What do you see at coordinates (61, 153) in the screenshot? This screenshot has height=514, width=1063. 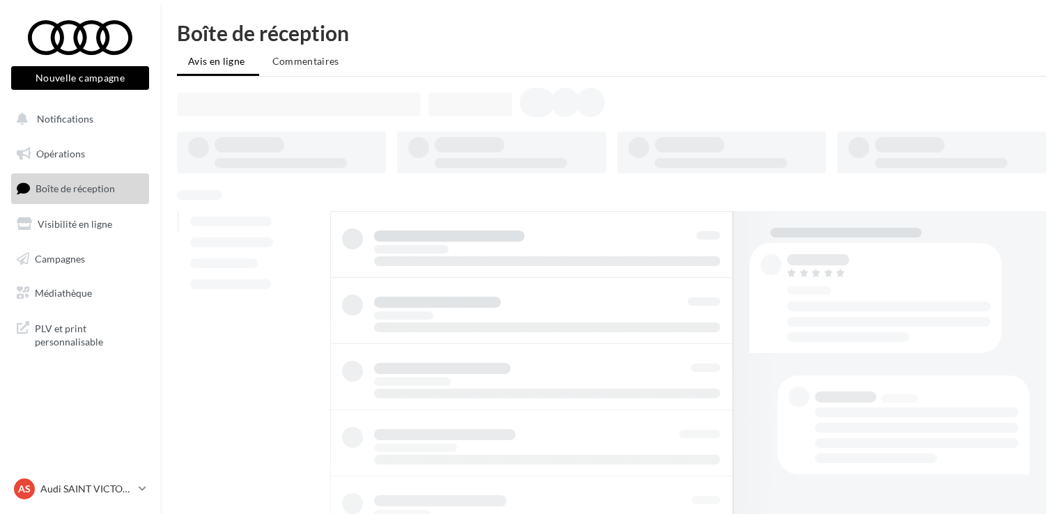 I see `span: Opérations` at bounding box center [61, 153].